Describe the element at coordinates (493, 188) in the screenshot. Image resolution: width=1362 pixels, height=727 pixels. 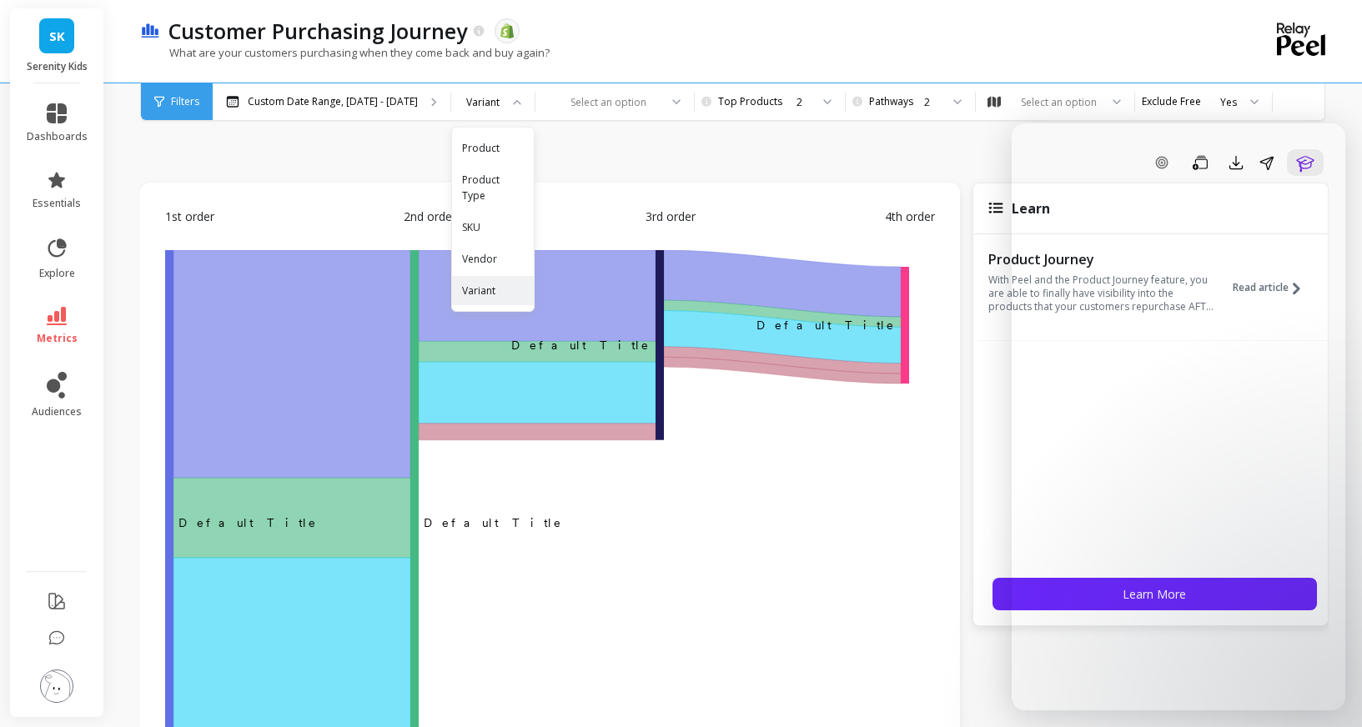
I see `div: Product Type` at that location.